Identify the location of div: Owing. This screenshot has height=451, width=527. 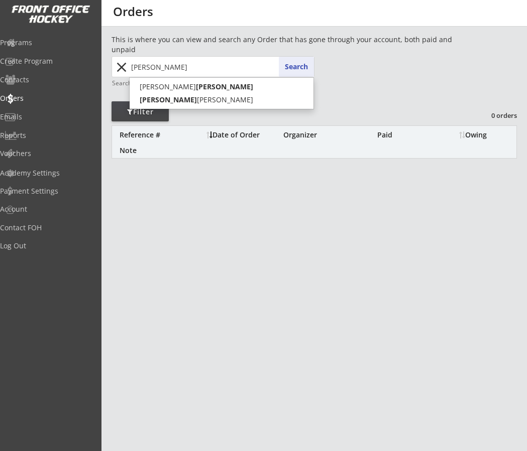
(487, 135).